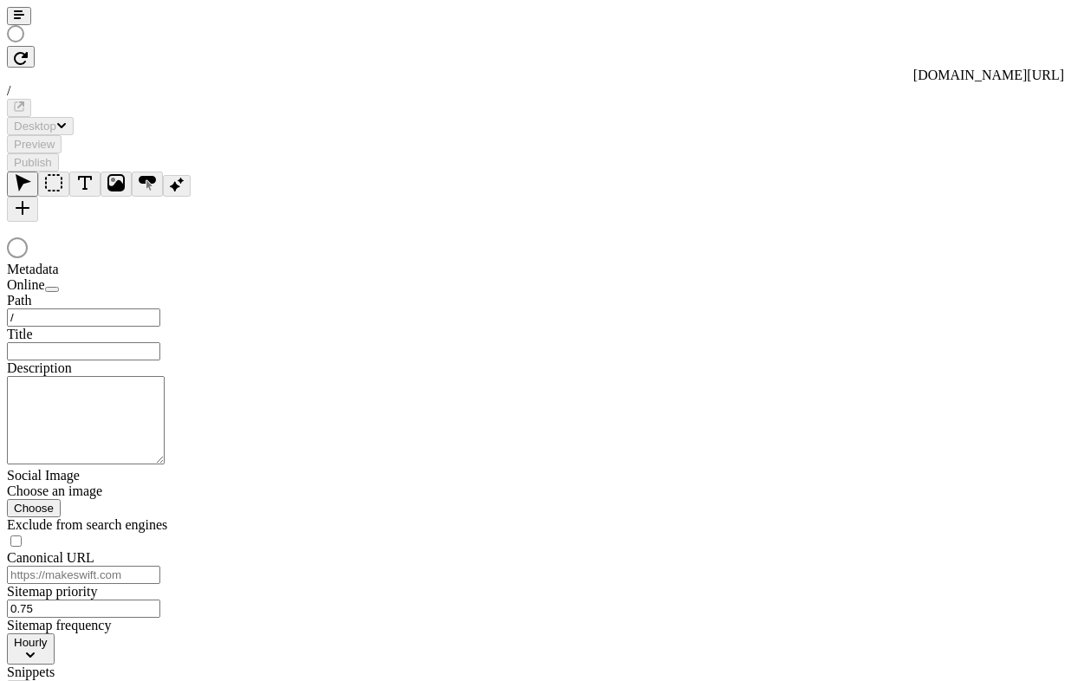 The height and width of the screenshot is (681, 1071). What do you see at coordinates (85, 184) in the screenshot?
I see `button: Text` at bounding box center [85, 184].